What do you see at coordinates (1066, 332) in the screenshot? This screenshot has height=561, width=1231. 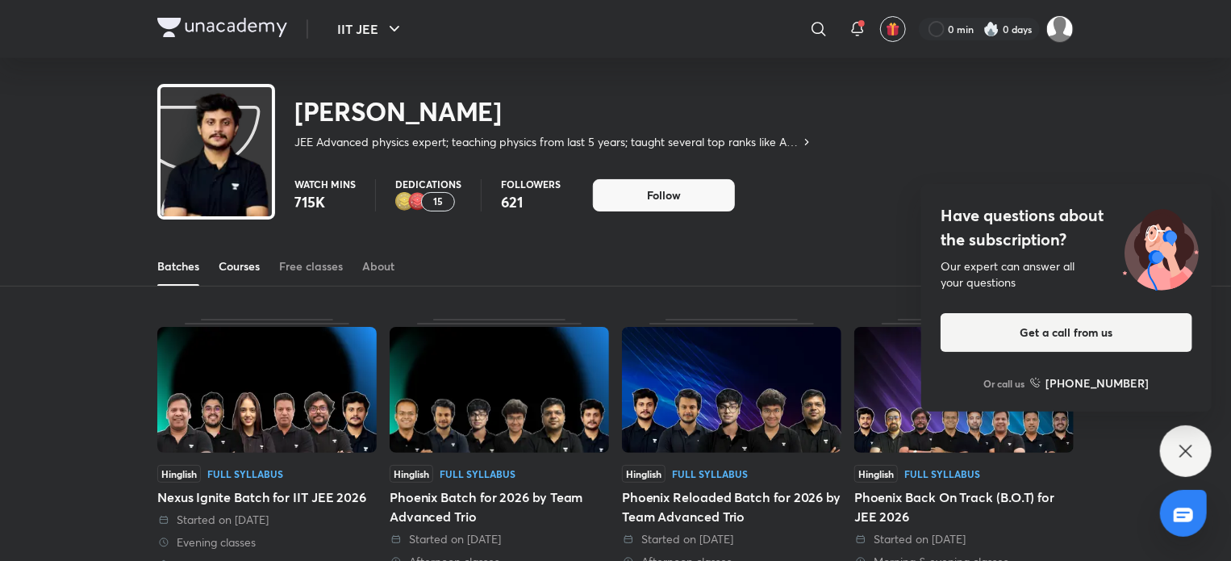 I see `button: Get a call from us` at bounding box center [1066, 332].